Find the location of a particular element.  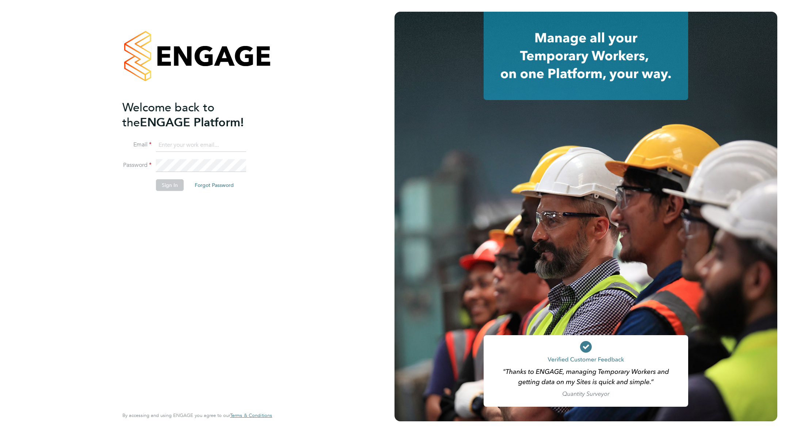

input: Enter your work email... is located at coordinates (201, 145).